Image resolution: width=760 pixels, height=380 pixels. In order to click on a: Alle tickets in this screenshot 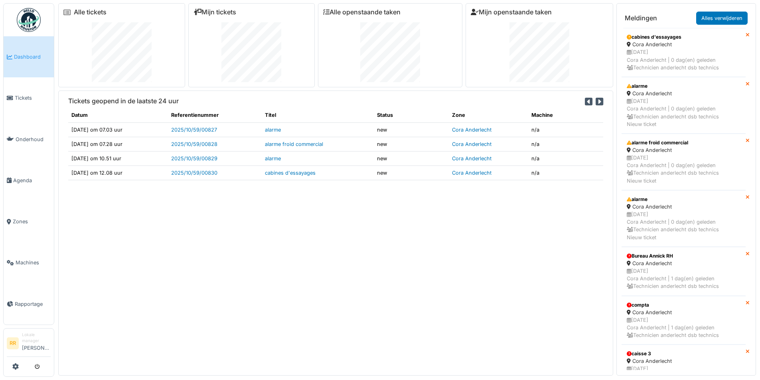, I will do `click(90, 12)`.